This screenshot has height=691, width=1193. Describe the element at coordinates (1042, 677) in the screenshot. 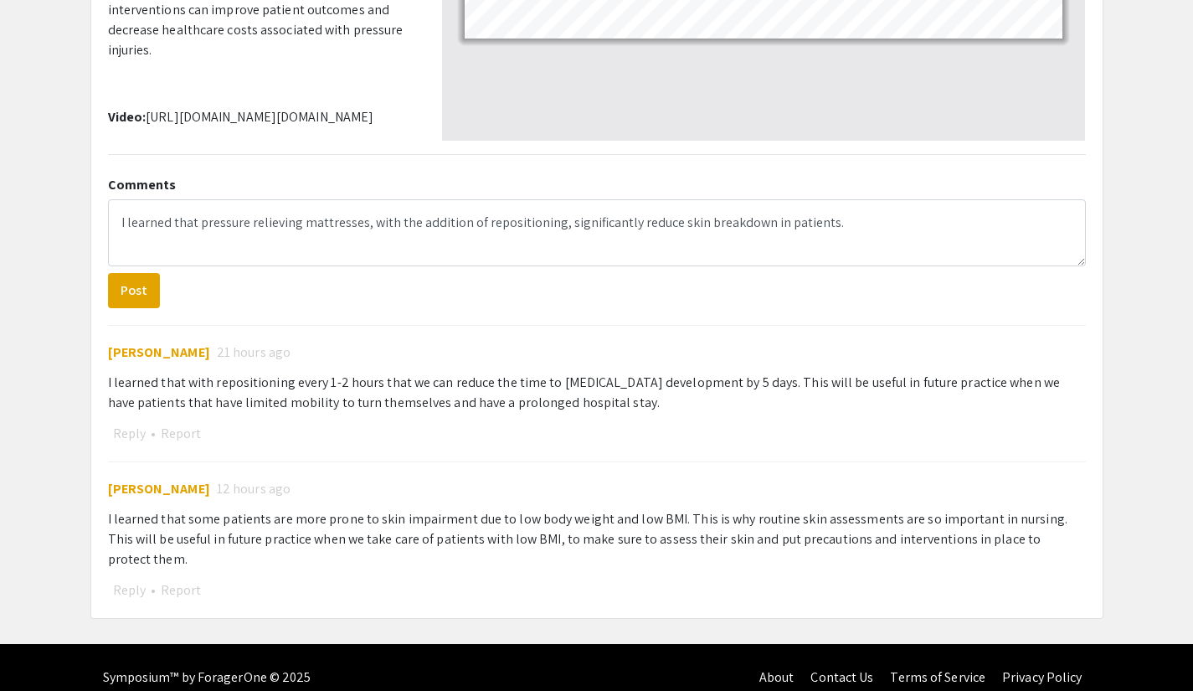

I see `a: Privacy Policy` at that location.